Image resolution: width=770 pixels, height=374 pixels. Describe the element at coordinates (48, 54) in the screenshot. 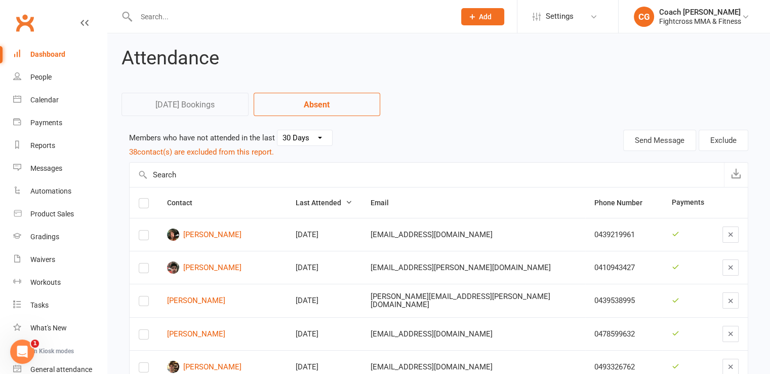

I see `div: Dashboard` at that location.